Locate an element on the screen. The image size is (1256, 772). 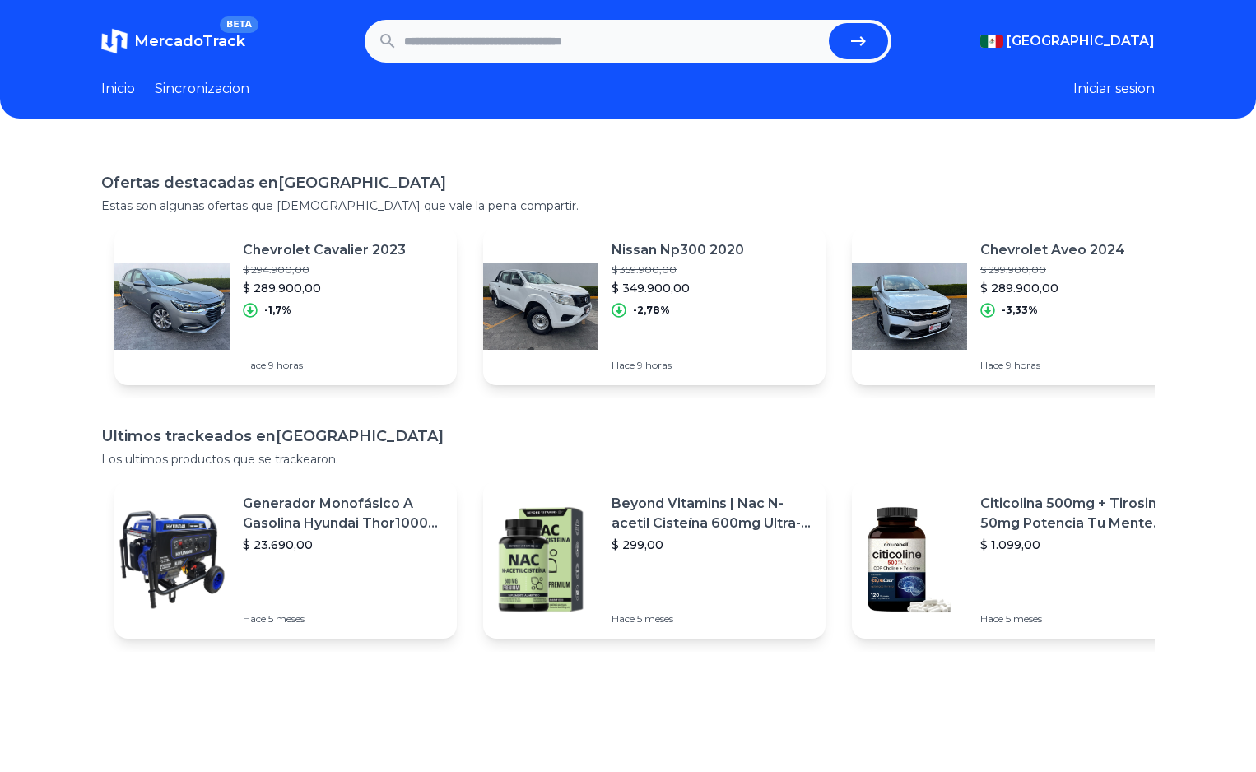
p: Nissan Np300 2020 is located at coordinates (677, 250).